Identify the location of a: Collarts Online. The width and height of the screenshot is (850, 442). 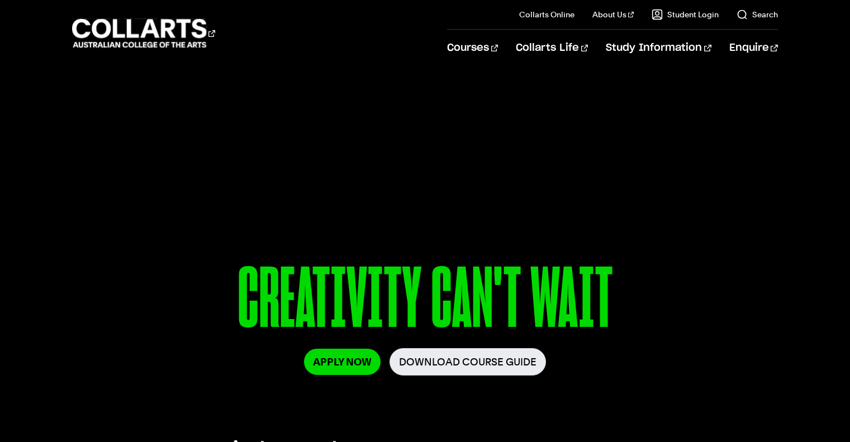
(546, 15).